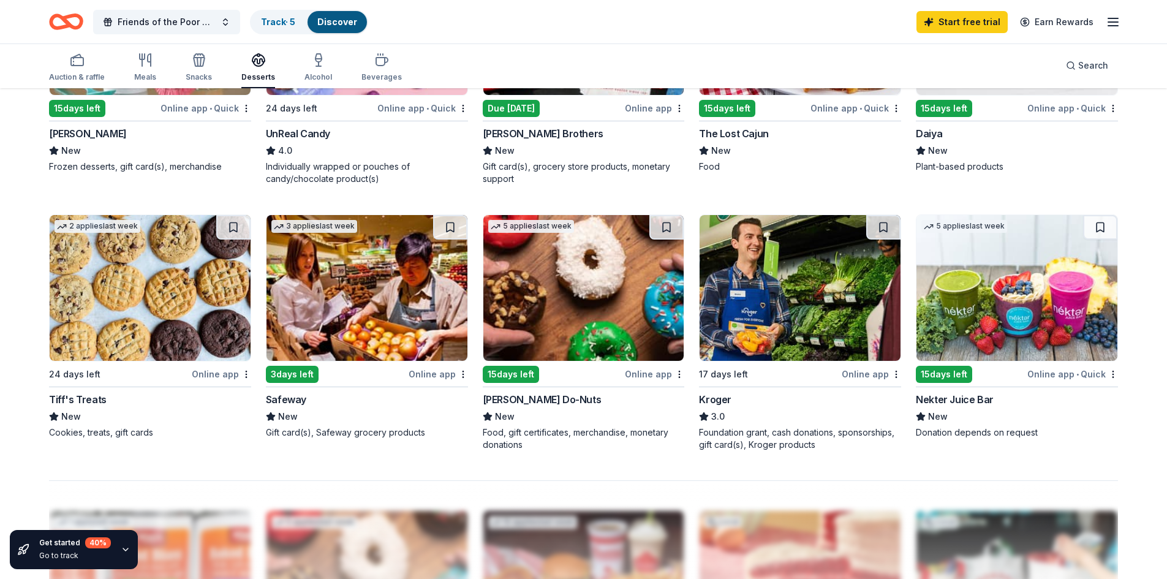 Image resolution: width=1167 pixels, height=579 pixels. What do you see at coordinates (77, 68) in the screenshot?
I see `button: Auction & raffle` at bounding box center [77, 68].